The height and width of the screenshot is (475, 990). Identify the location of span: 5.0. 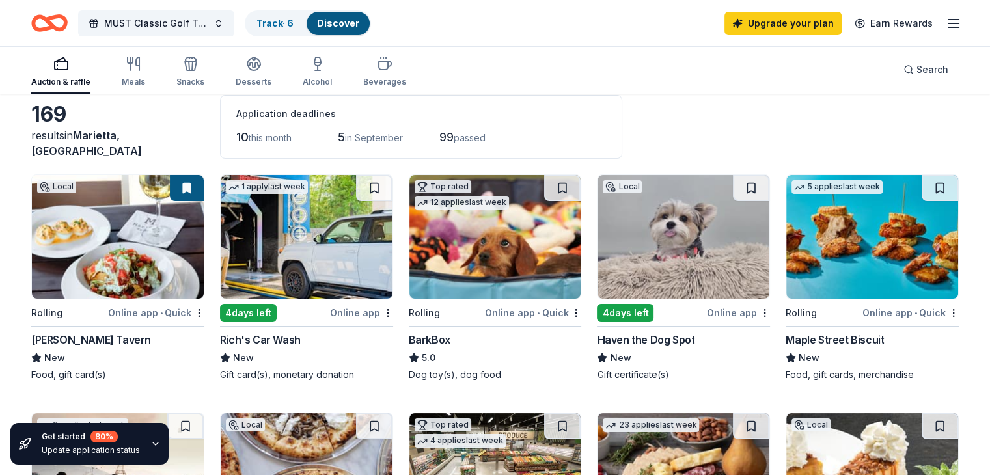
(428, 358).